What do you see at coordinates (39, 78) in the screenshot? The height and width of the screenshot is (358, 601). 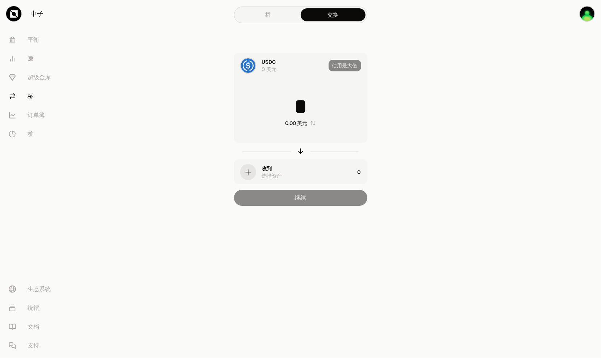 I see `font: 超级金库` at bounding box center [39, 78].